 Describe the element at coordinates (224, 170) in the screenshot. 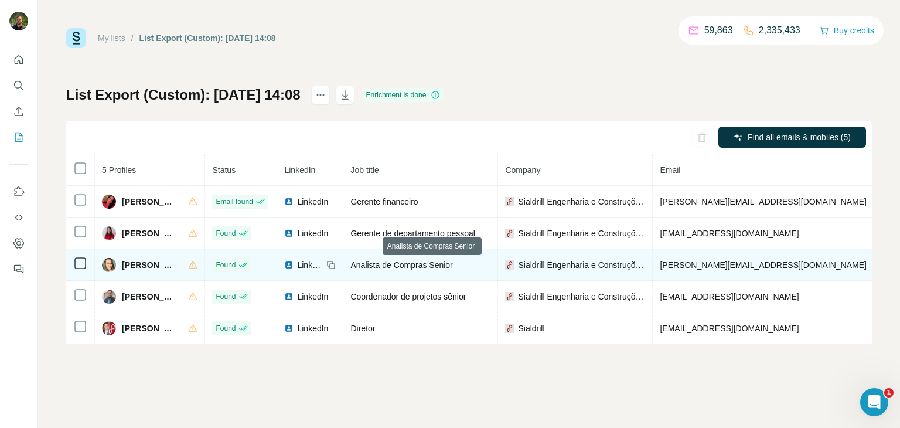

I see `span: Status` at that location.